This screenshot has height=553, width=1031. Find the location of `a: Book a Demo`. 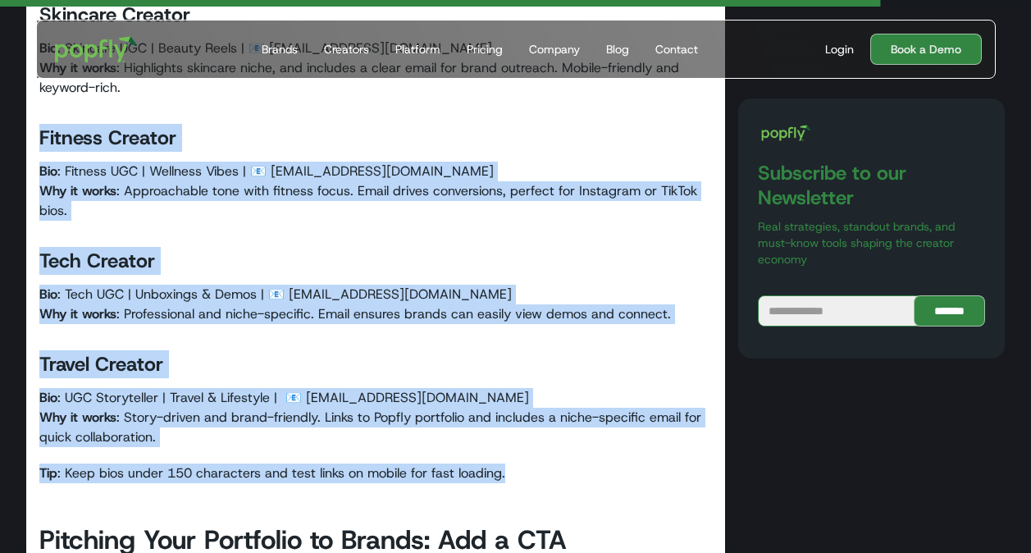

a: Book a Demo is located at coordinates (926, 49).